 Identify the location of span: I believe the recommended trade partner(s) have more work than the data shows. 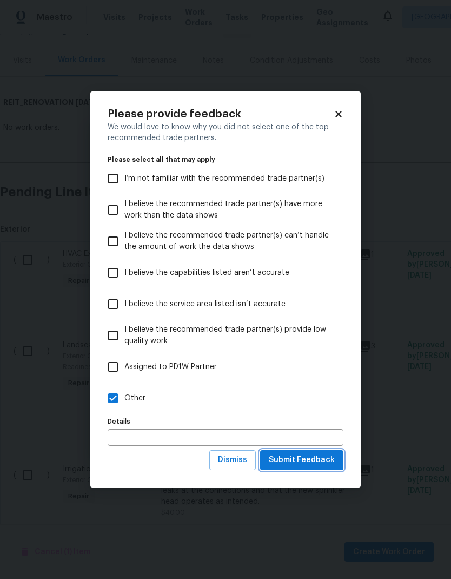
(229, 210).